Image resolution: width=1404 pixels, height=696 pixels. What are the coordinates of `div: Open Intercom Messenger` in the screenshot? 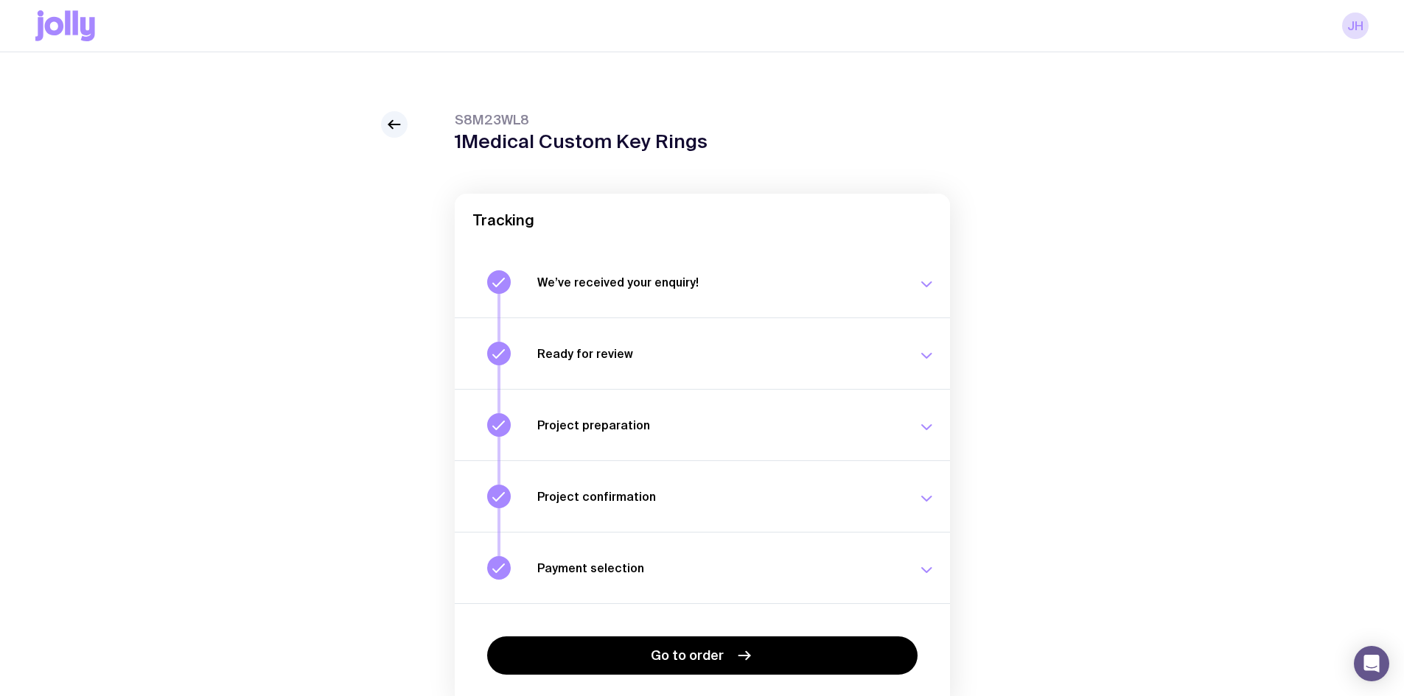 It's located at (1371, 664).